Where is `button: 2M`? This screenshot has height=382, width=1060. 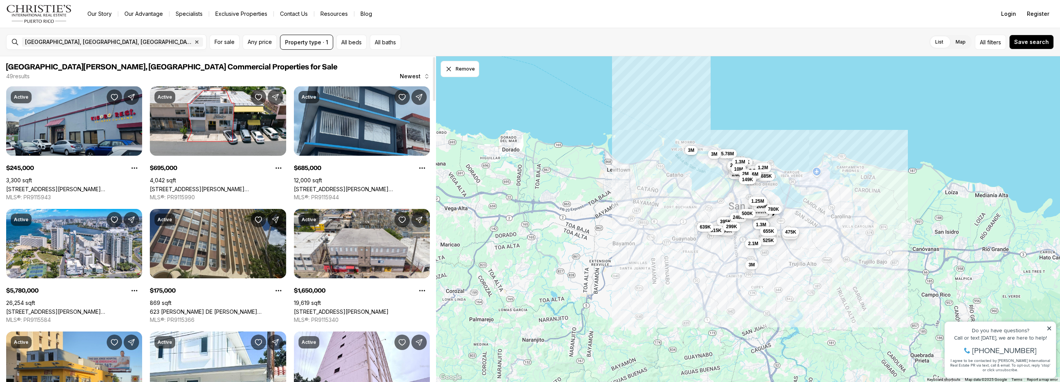 button: 2M is located at coordinates (745, 174).